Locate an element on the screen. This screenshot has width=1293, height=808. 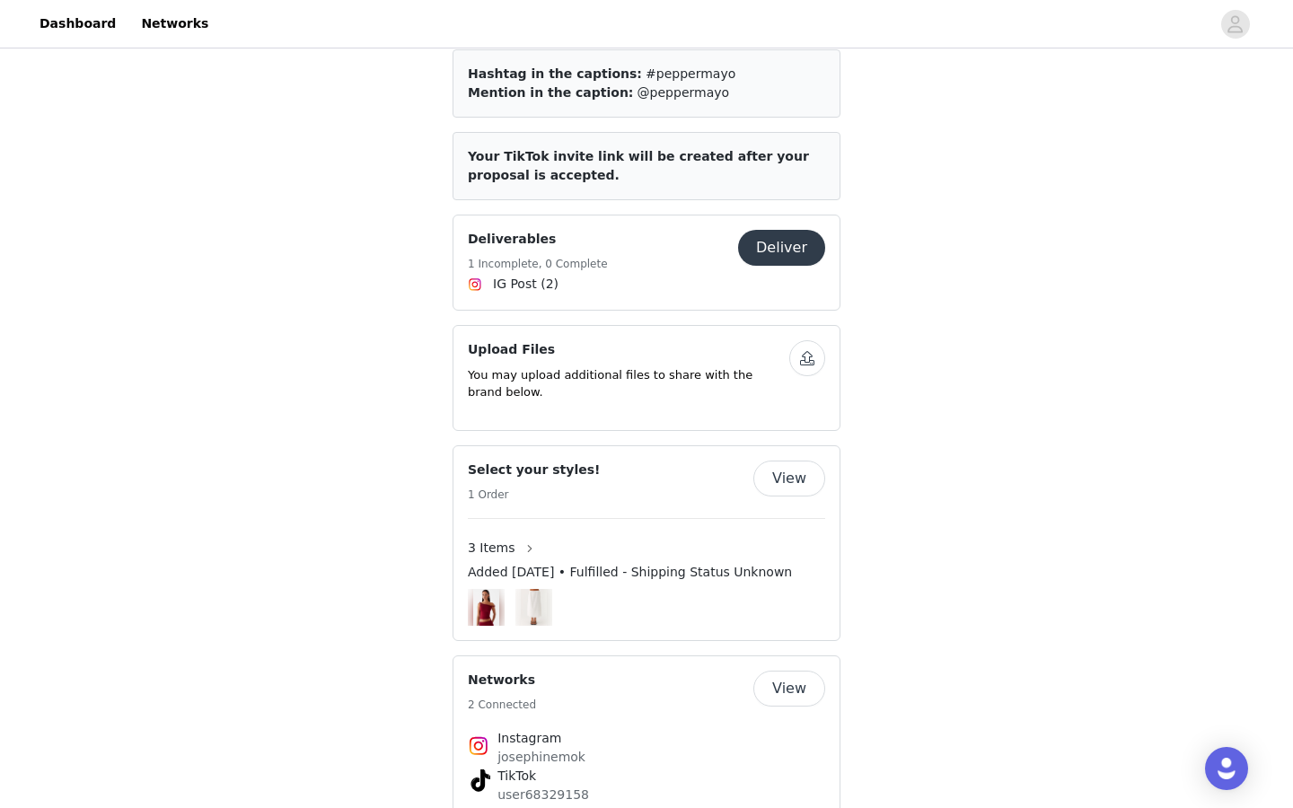
span: Hashtag in the captions: is located at coordinates (555, 74).